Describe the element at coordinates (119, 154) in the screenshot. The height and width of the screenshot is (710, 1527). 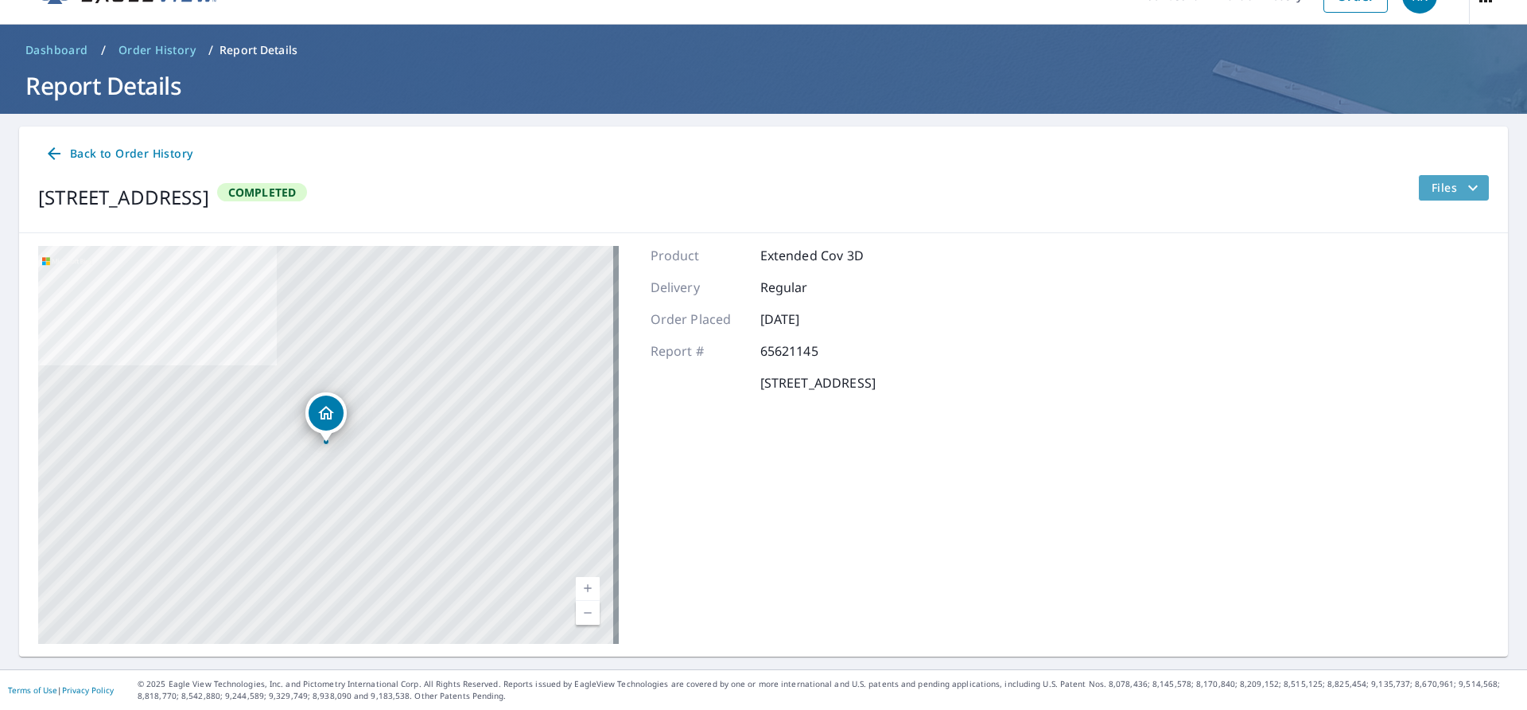
I see `span: Back to Order History` at that location.